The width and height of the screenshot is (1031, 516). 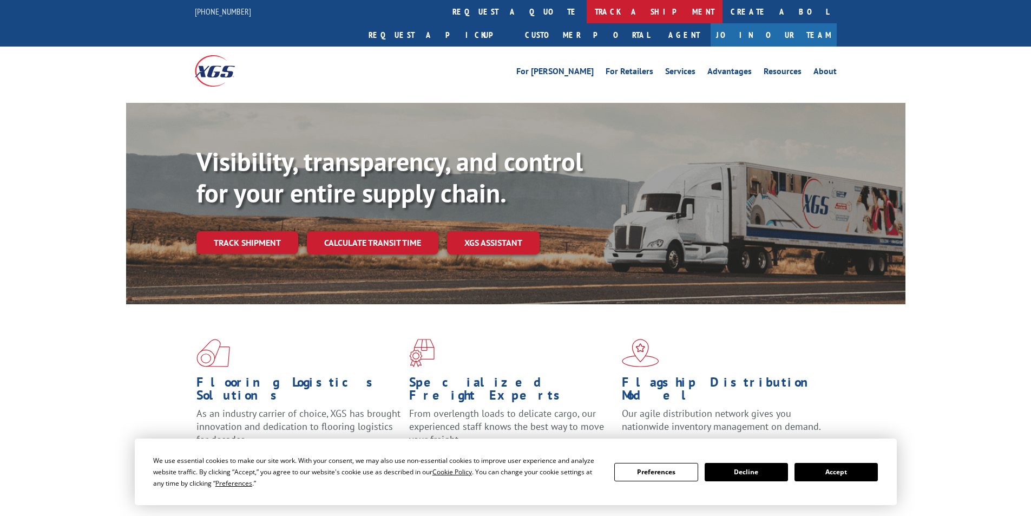 What do you see at coordinates (729, 73) in the screenshot?
I see `a: Advantages` at bounding box center [729, 73].